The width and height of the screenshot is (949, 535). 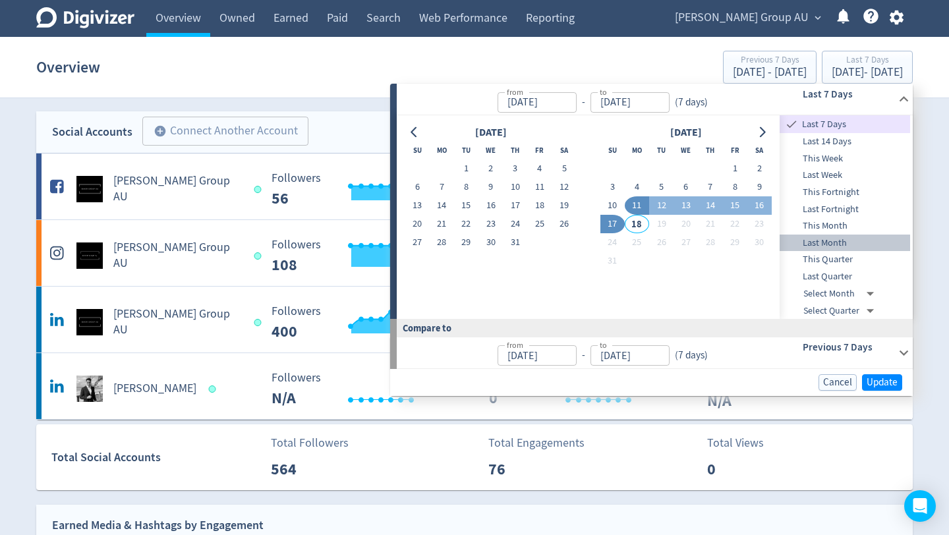 I want to click on button: Go to previous month, so click(x=415, y=132).